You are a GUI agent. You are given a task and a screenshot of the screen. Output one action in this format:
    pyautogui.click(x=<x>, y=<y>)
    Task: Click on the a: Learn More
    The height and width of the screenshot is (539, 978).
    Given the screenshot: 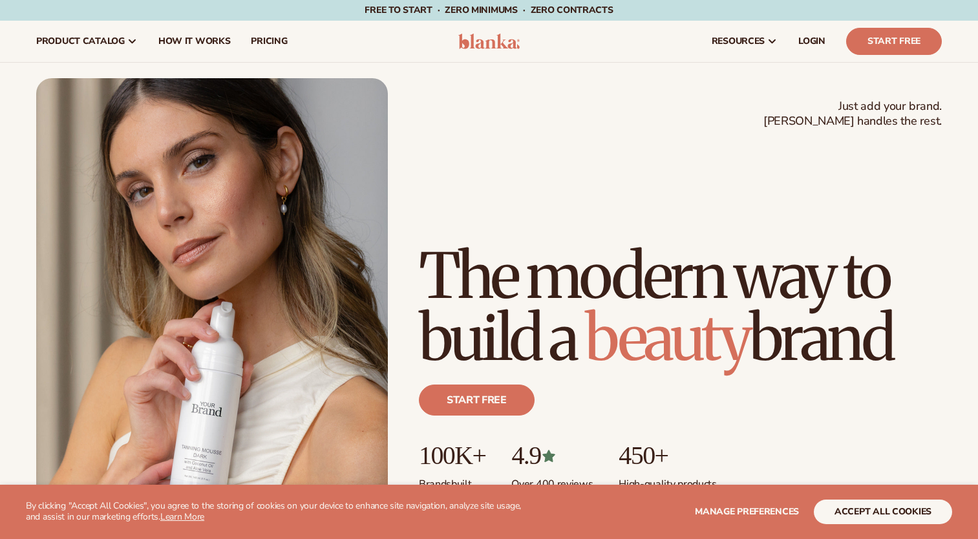 What is the action you would take?
    pyautogui.click(x=182, y=516)
    